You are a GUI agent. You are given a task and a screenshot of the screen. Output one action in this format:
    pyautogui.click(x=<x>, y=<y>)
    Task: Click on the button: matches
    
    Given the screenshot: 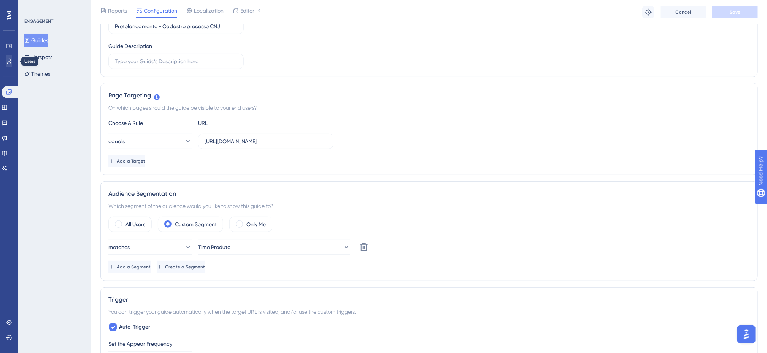 What is the action you would take?
    pyautogui.click(x=150, y=247)
    